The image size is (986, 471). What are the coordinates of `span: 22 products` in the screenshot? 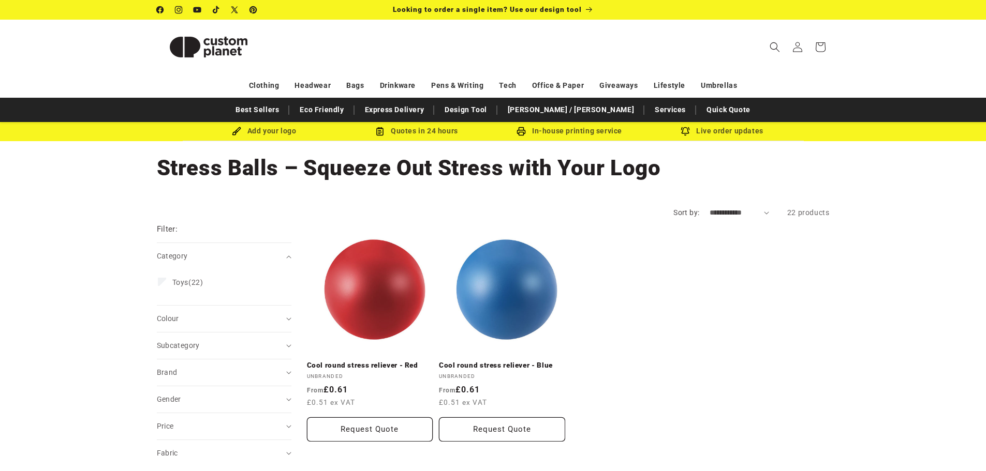 It's located at (808, 213).